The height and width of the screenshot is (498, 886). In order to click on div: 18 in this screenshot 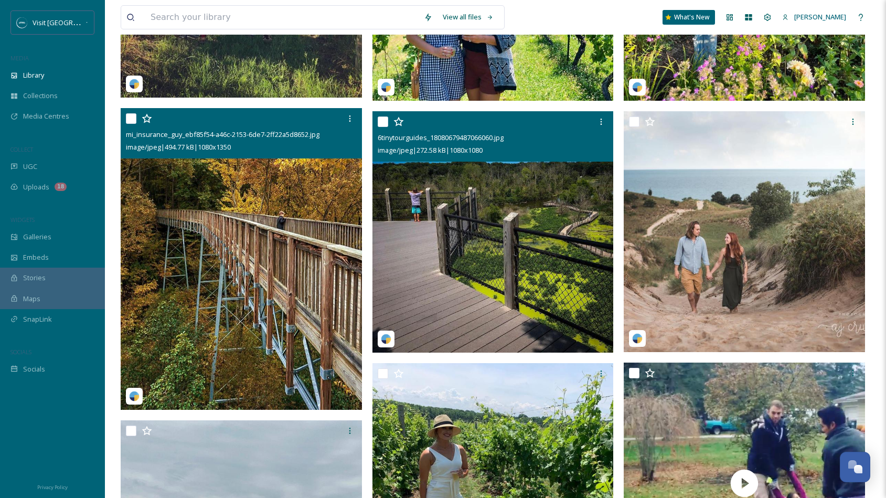, I will do `click(60, 187)`.